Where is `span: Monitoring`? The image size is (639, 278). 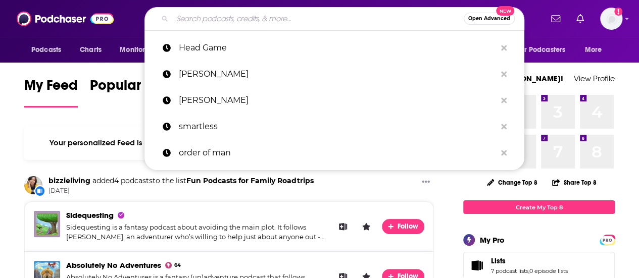
span: Monitoring is located at coordinates (137, 50).